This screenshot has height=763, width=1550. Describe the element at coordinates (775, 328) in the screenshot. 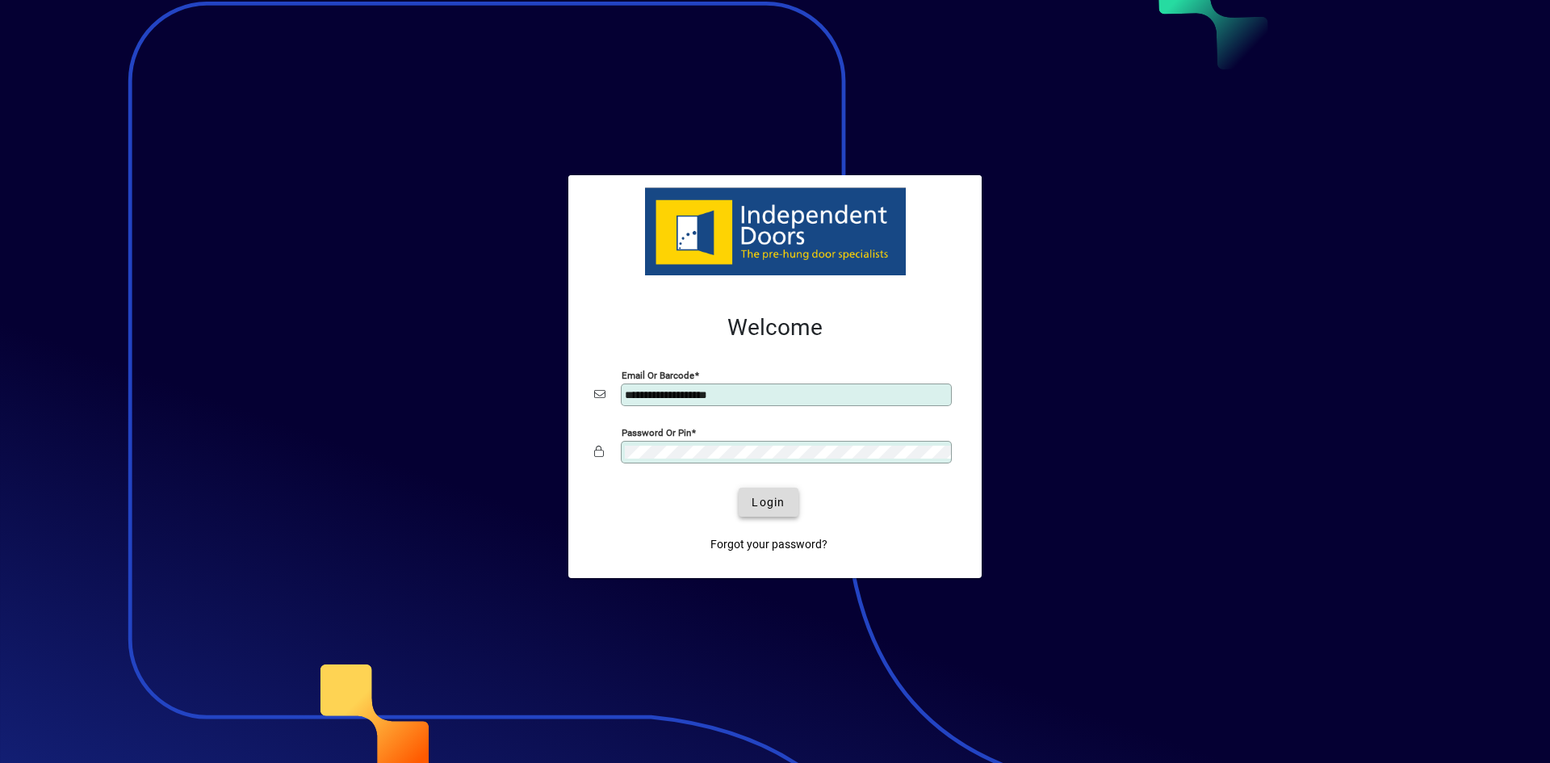

I see `h2: Welcome` at that location.